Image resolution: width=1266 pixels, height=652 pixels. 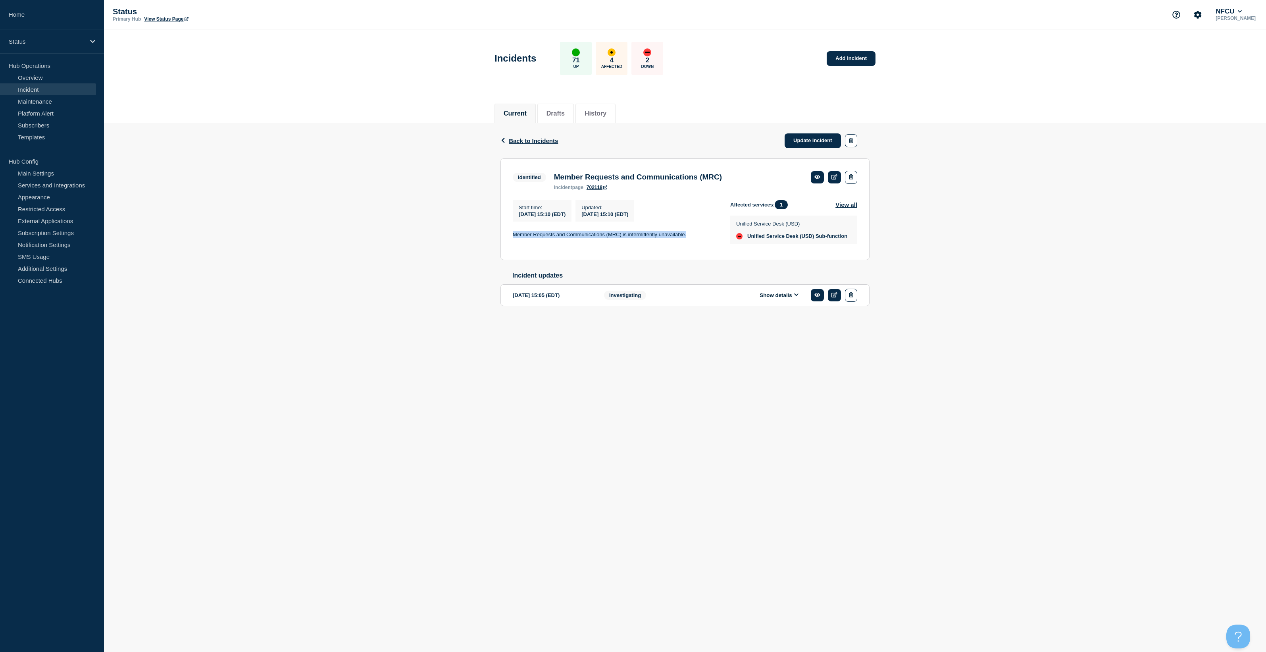 I want to click on a: View Status Page, so click(x=166, y=19).